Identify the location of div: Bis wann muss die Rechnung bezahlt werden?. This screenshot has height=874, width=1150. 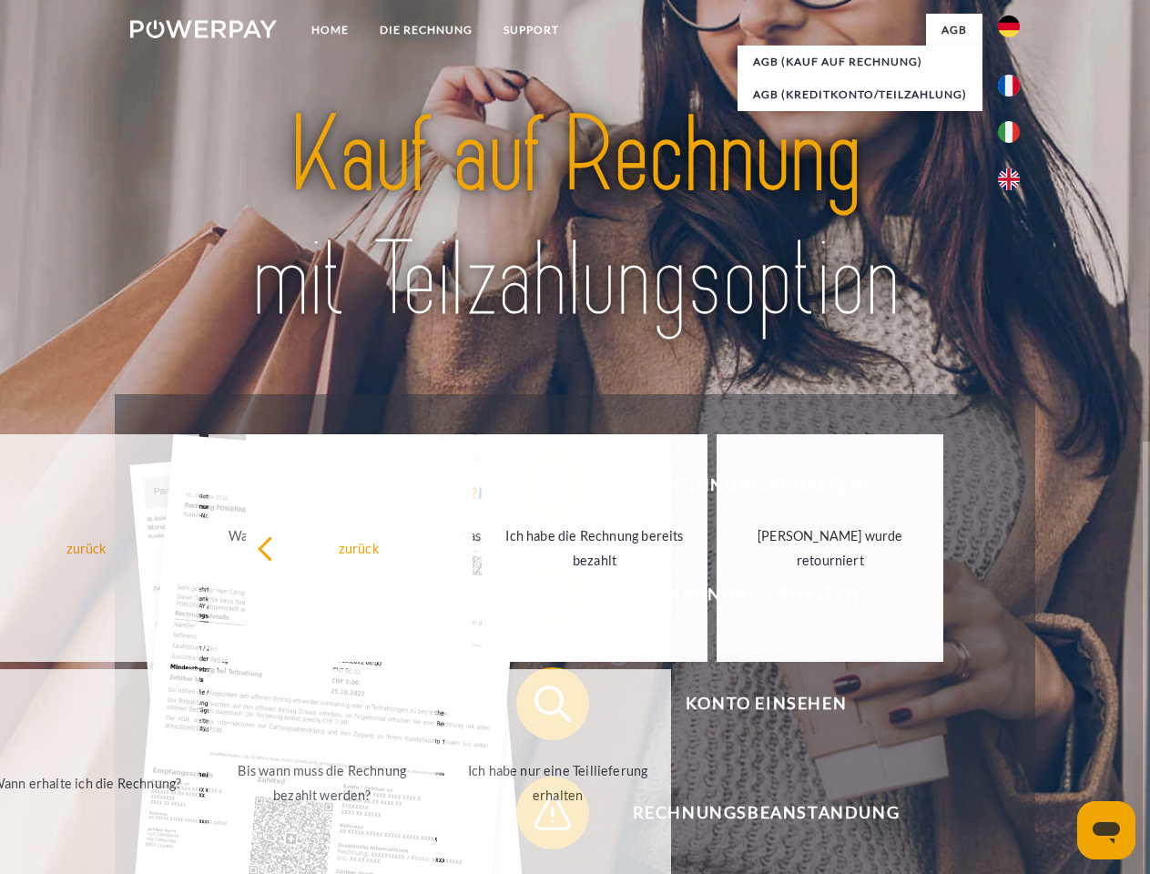
(321, 783).